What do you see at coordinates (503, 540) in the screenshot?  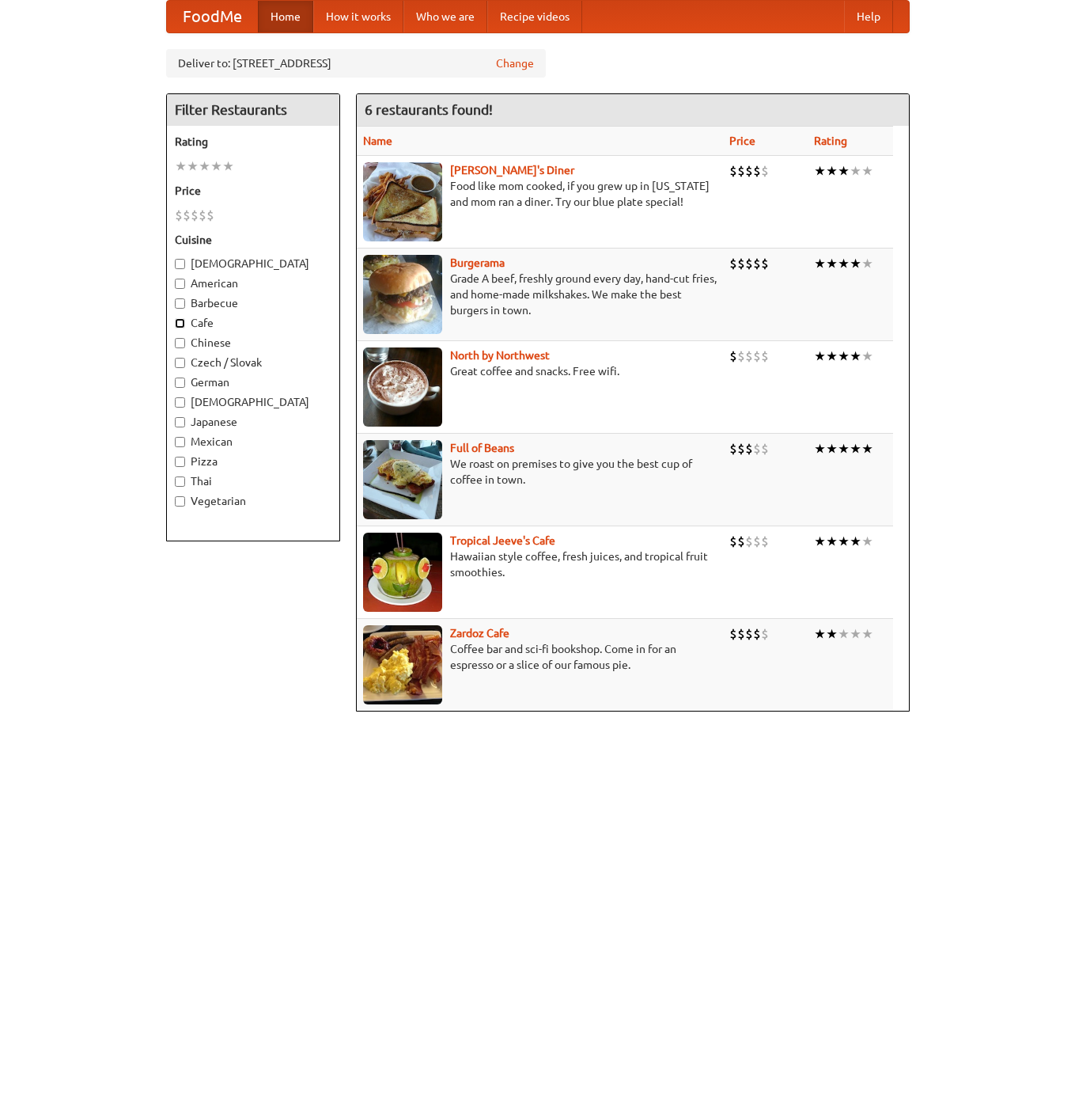 I see `a: Tropical Jeeve's Cafe` at bounding box center [503, 540].